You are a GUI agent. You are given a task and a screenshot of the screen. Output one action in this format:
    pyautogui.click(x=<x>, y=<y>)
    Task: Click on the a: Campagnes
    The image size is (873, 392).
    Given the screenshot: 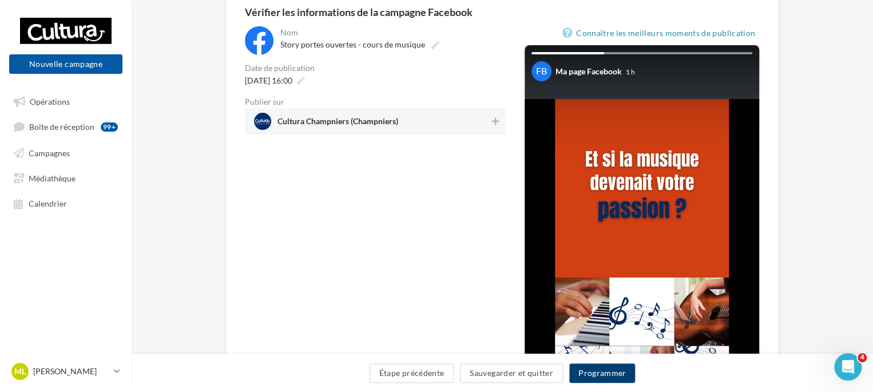 What is the action you would take?
    pyautogui.click(x=66, y=152)
    